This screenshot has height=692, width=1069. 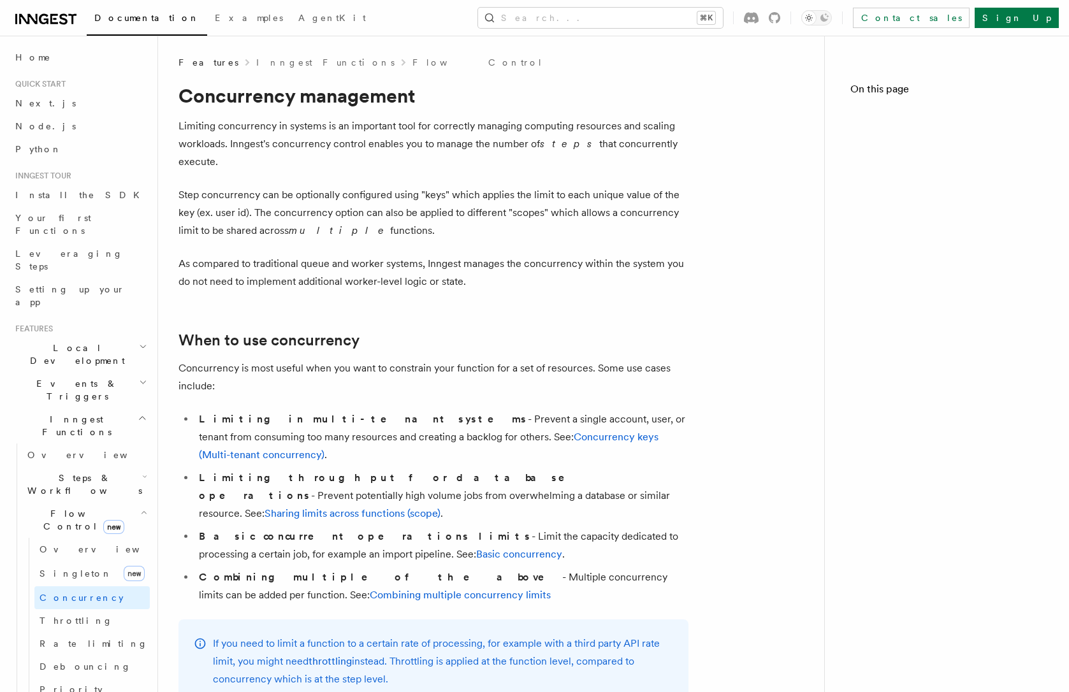 I want to click on span: Throttling, so click(x=76, y=621).